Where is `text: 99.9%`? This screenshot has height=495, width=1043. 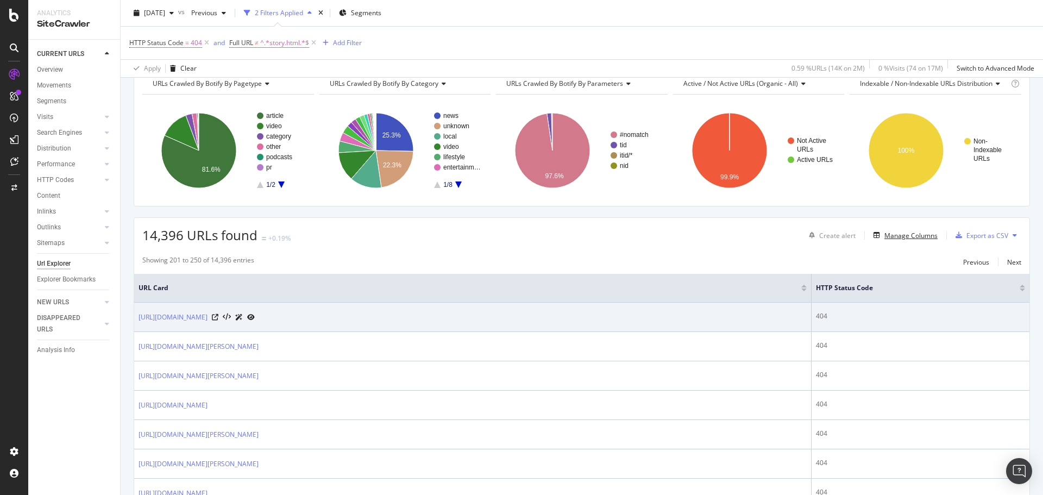
text: 99.9% is located at coordinates (730, 177).